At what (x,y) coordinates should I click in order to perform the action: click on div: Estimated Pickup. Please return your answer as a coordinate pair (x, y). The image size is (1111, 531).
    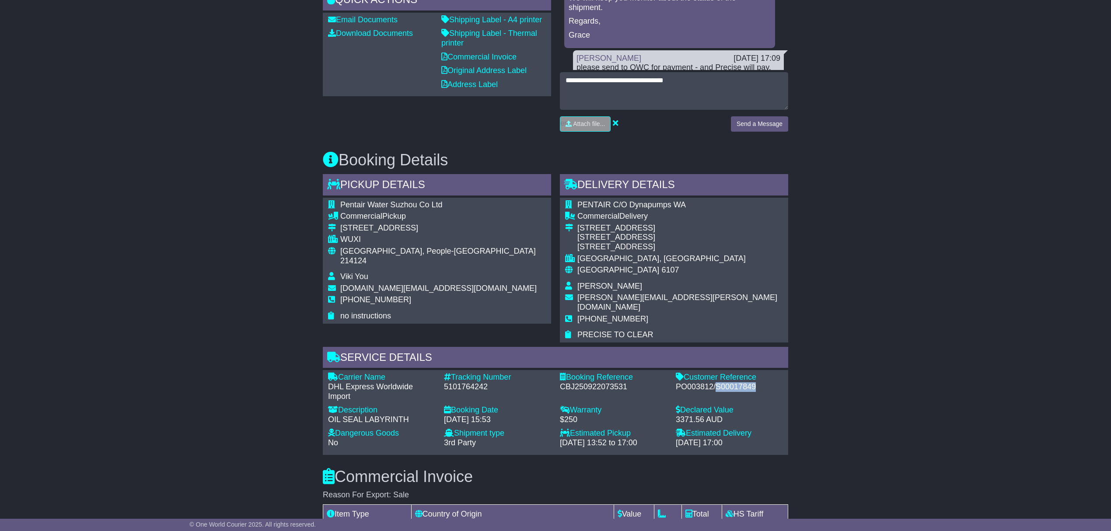
    Looking at the image, I should click on (613, 433).